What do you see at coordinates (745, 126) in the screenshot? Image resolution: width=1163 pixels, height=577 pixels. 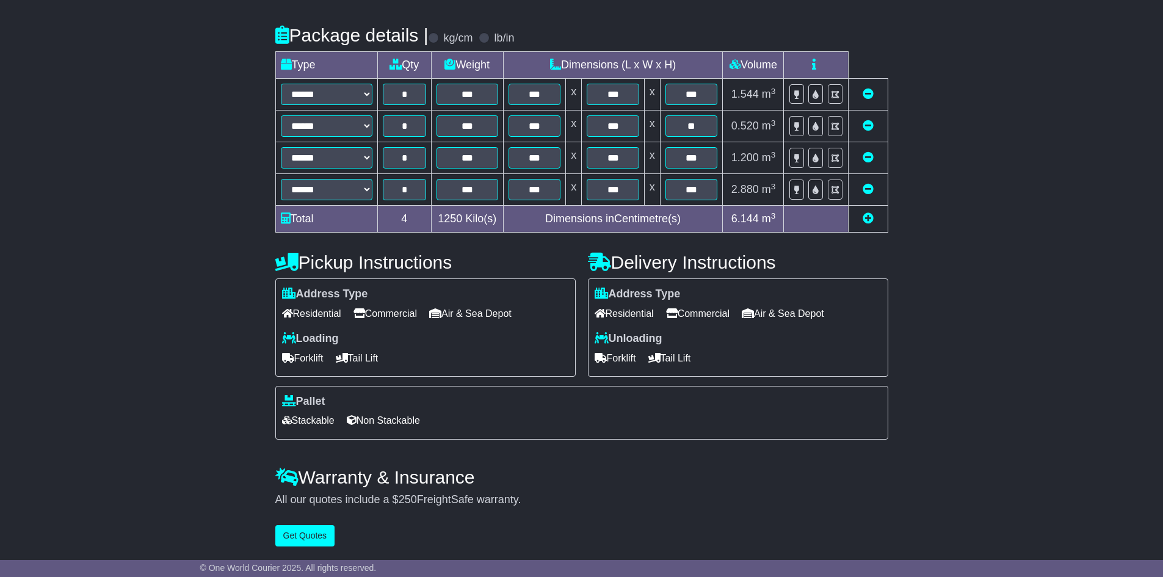 I see `span: 0.520` at bounding box center [745, 126].